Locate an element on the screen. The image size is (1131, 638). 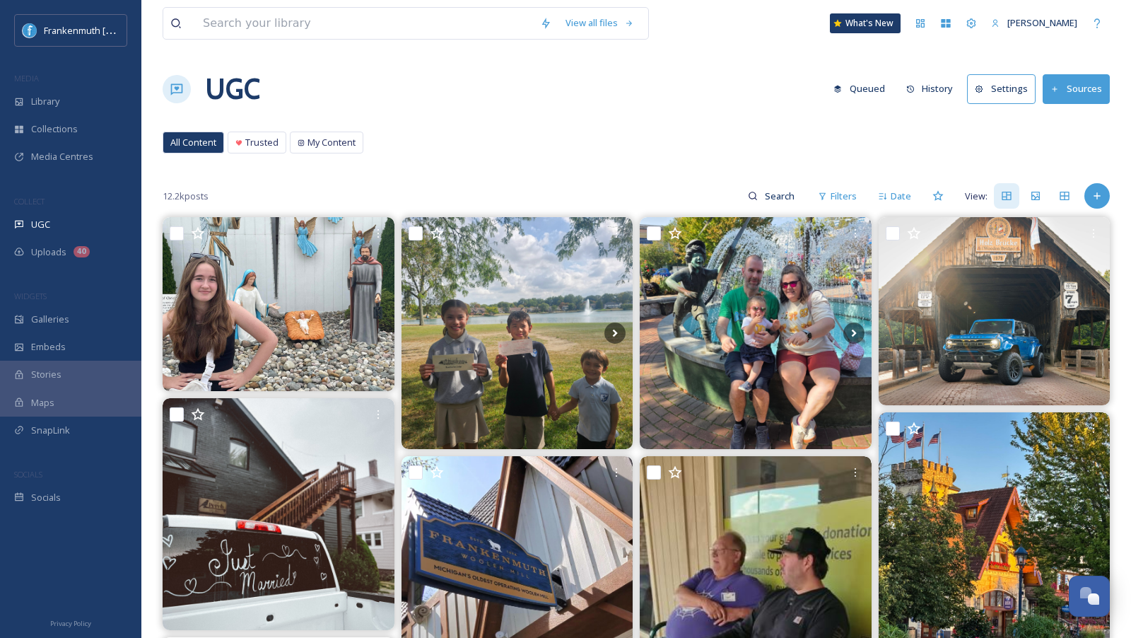
a: Sources is located at coordinates (1076, 88).